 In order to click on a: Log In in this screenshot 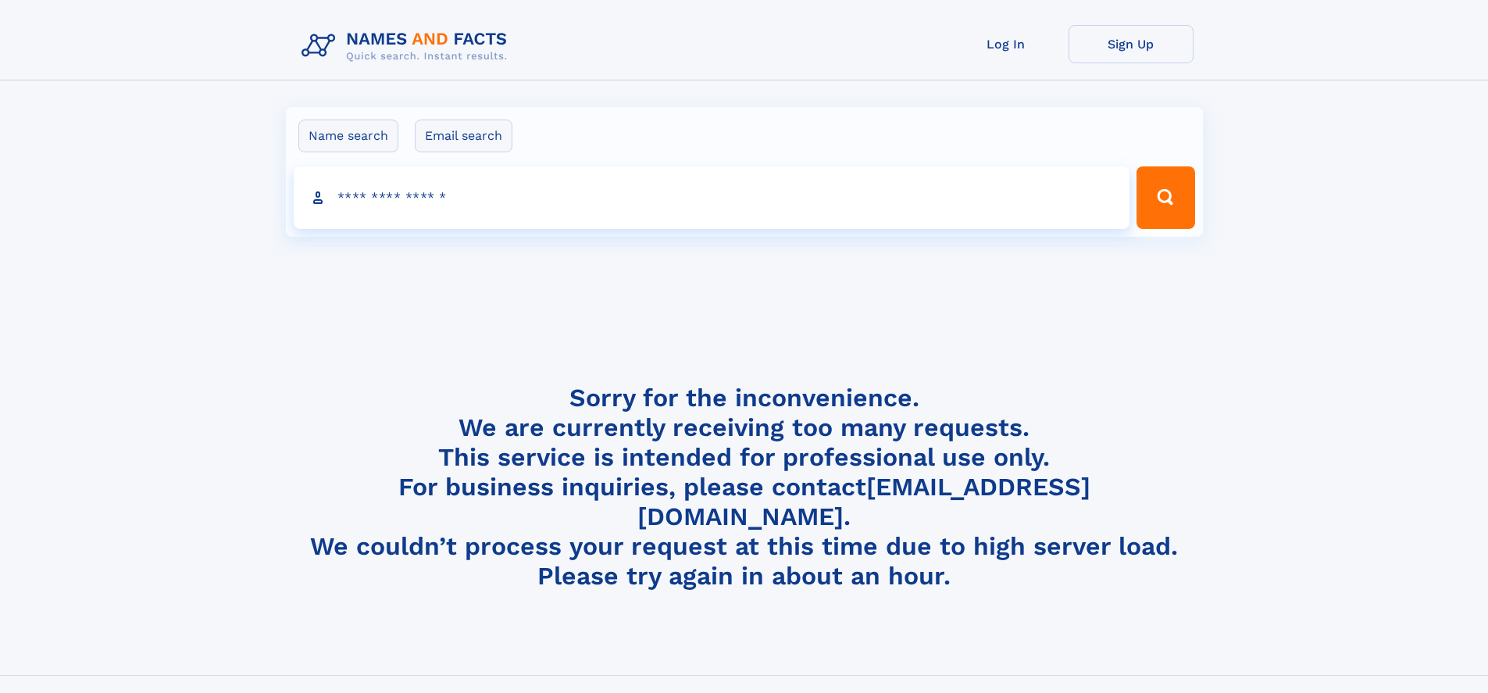, I will do `click(1006, 44)`.